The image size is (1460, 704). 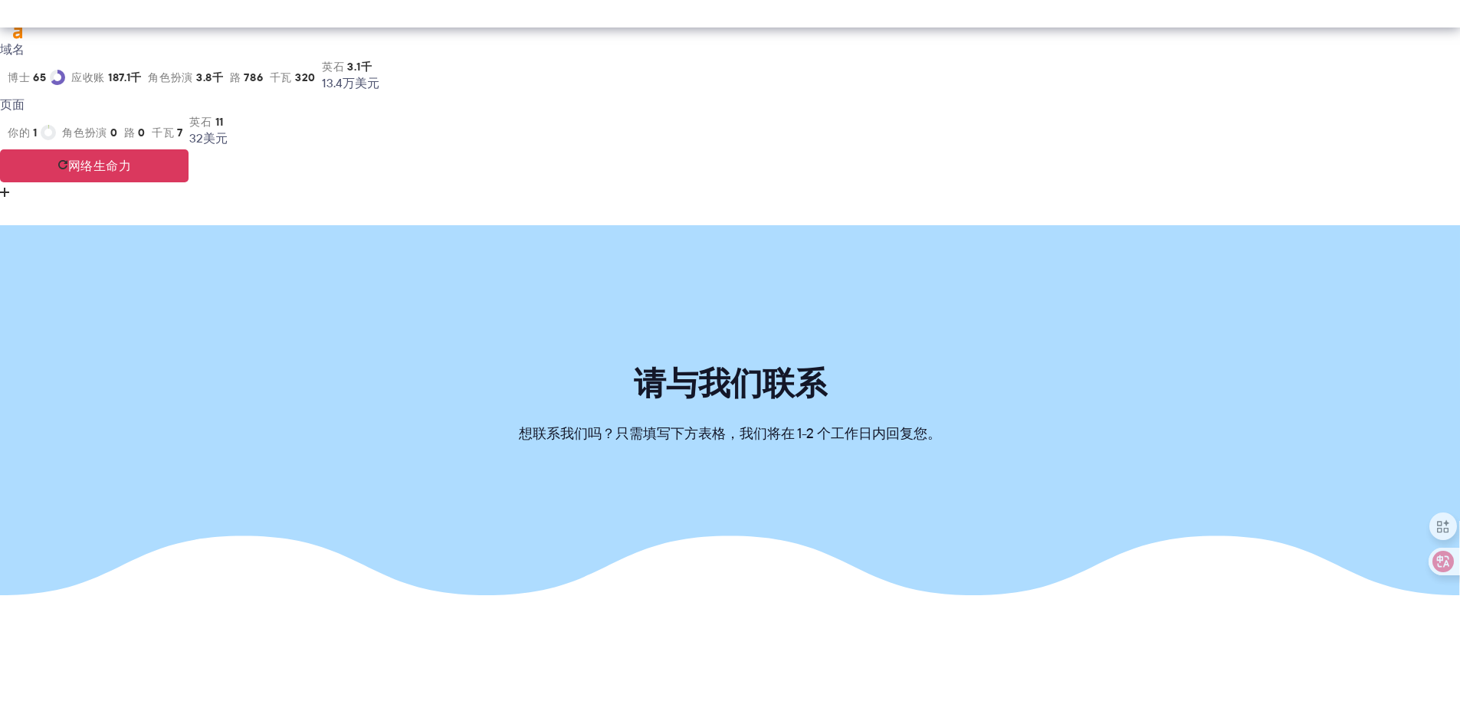 I want to click on font: 网络生命力, so click(x=100, y=166).